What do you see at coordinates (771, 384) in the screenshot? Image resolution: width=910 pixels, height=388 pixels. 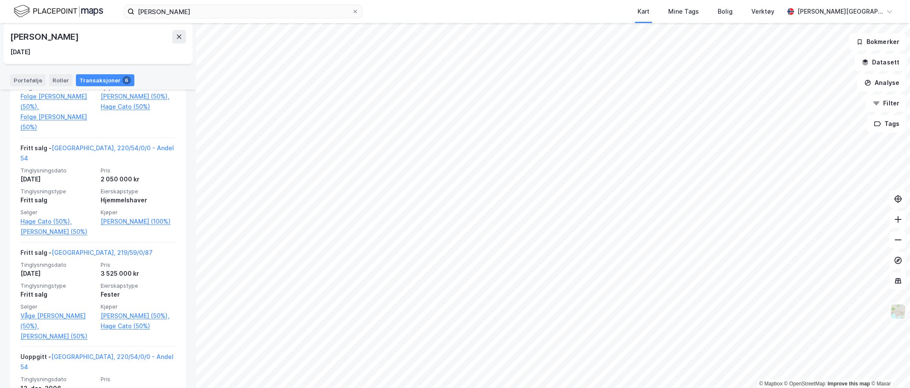 I see `a: Mapbox` at bounding box center [771, 384].